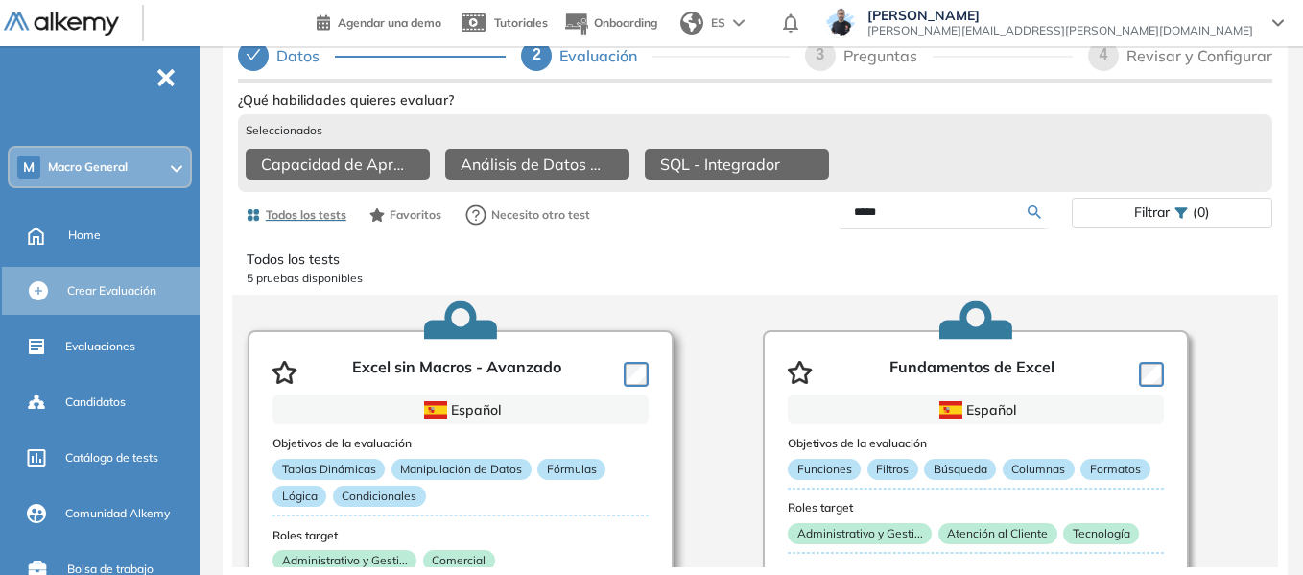 The width and height of the screenshot is (1303, 575). Describe the element at coordinates (29, 167) in the screenshot. I see `span: M` at that location.